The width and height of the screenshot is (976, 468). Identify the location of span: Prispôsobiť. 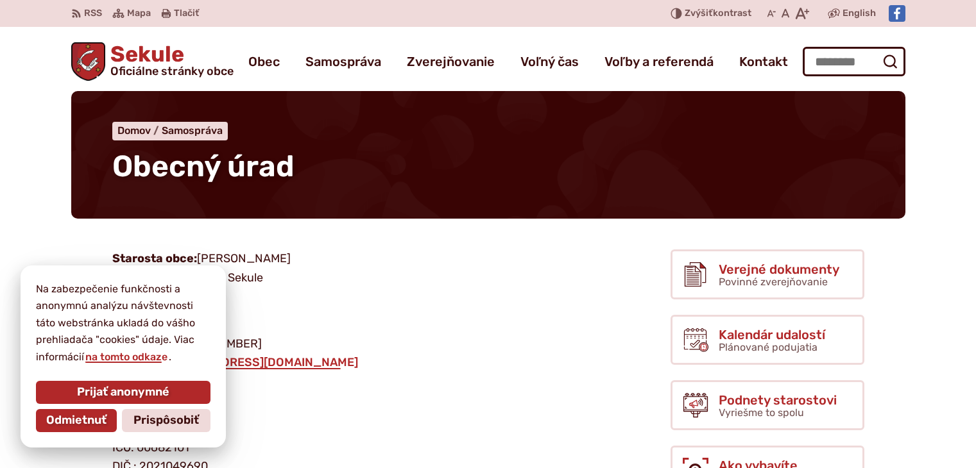
(166, 421).